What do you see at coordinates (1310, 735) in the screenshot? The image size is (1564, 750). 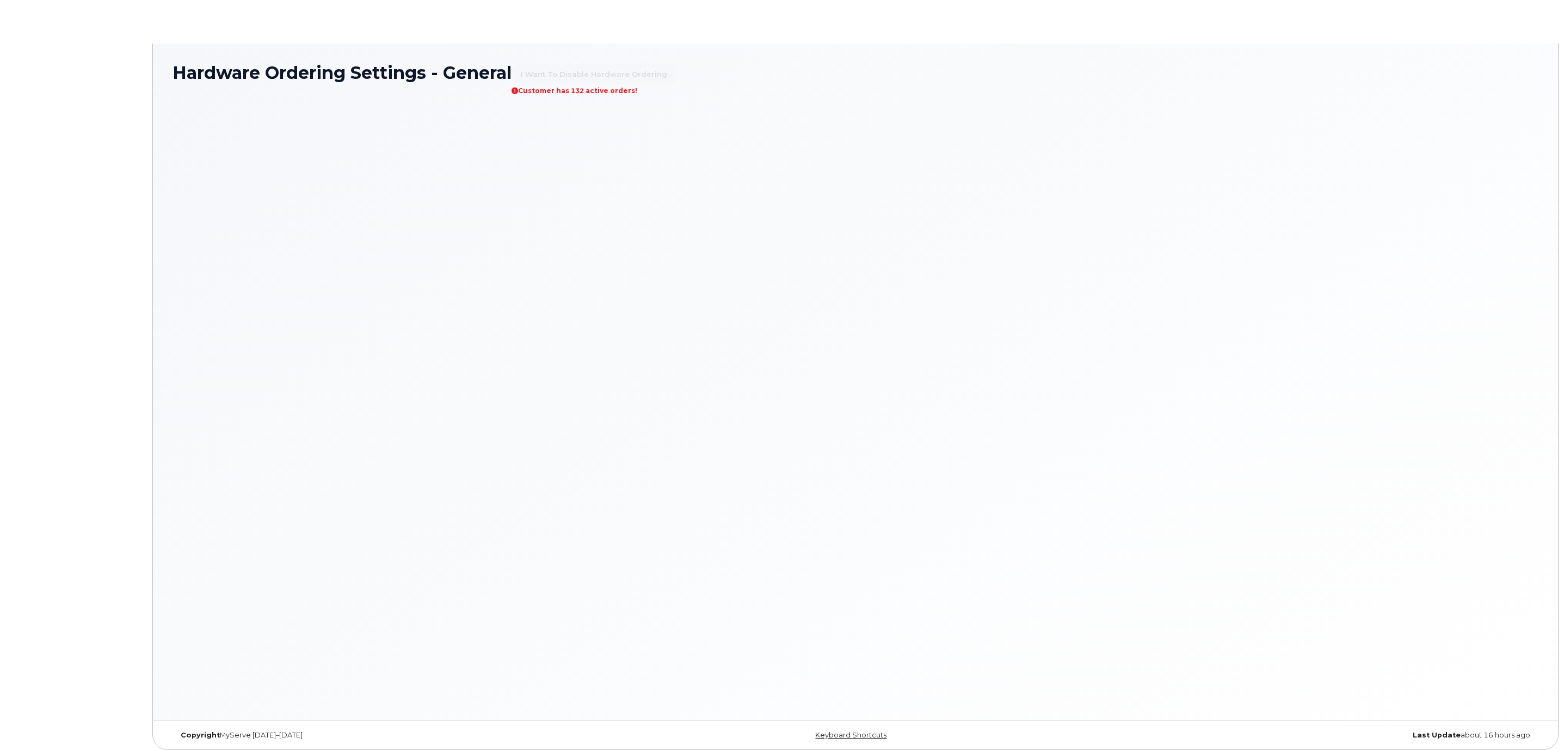 I see `div: about 16 hours ago` at bounding box center [1310, 735].